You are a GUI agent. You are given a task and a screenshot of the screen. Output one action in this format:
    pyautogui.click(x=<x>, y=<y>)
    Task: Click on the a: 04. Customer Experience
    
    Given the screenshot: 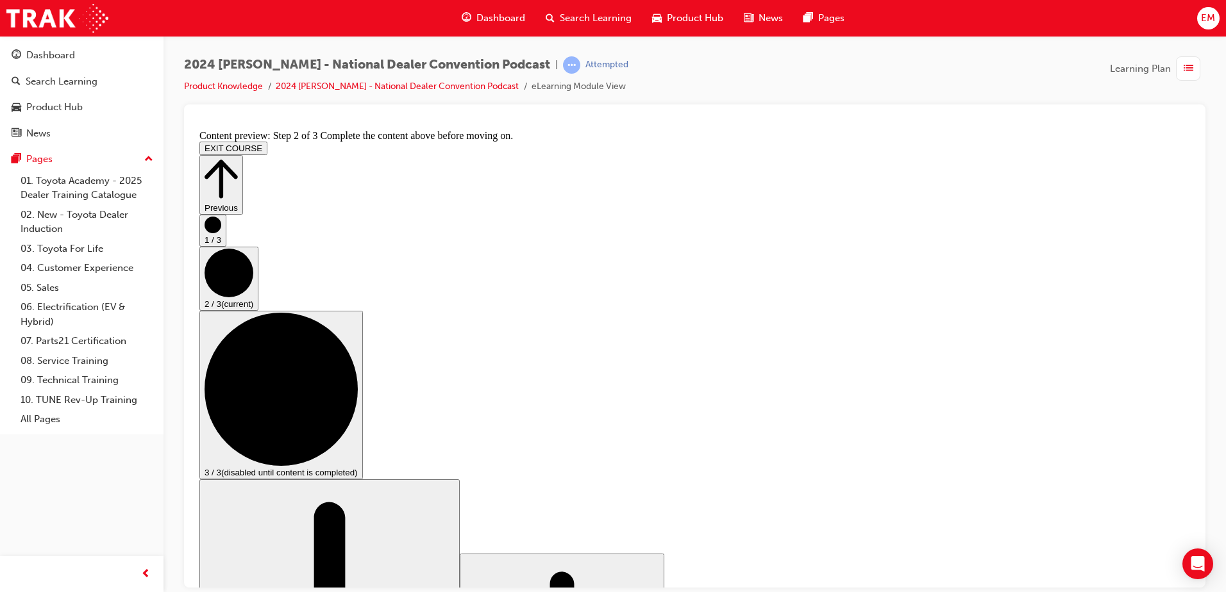 What is the action you would take?
    pyautogui.click(x=87, y=268)
    